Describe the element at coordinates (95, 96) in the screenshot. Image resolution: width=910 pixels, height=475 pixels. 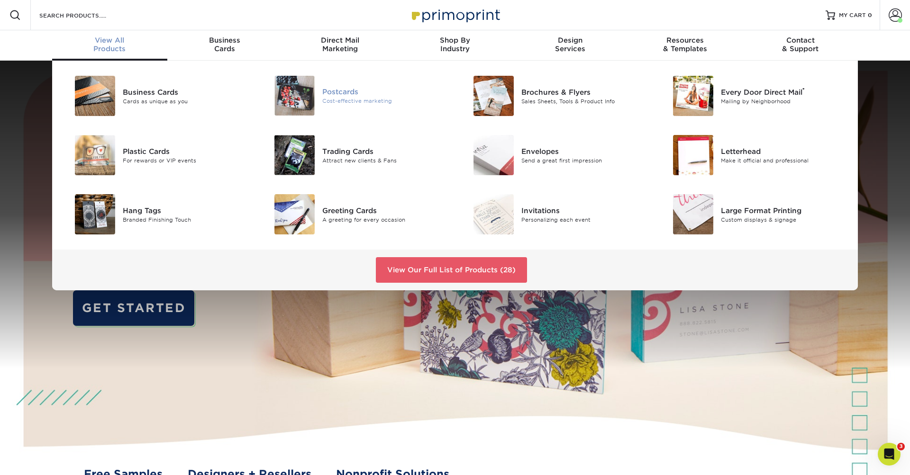
I see `img: Business Cards` at that location.